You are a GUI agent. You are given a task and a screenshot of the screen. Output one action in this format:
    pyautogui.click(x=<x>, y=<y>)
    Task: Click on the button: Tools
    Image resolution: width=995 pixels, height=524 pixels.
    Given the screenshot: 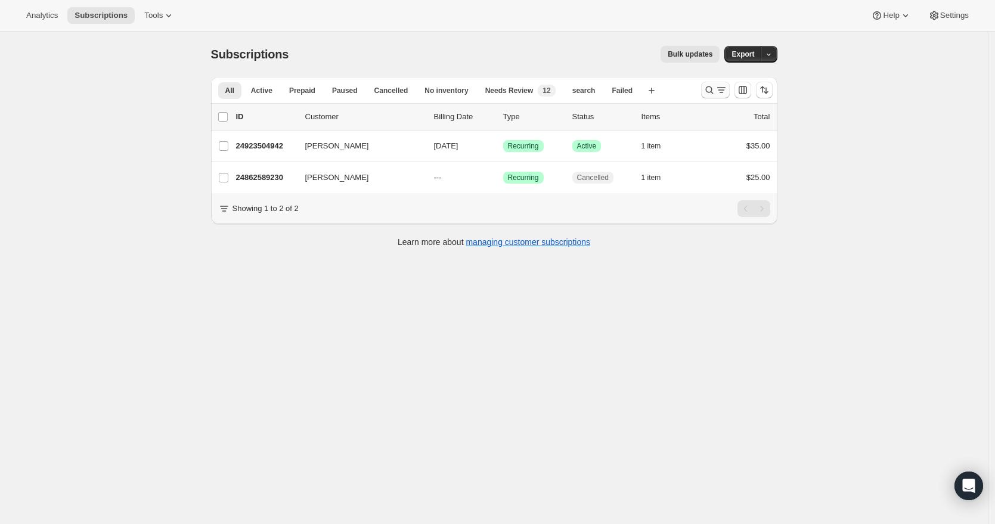 What is the action you would take?
    pyautogui.click(x=159, y=16)
    